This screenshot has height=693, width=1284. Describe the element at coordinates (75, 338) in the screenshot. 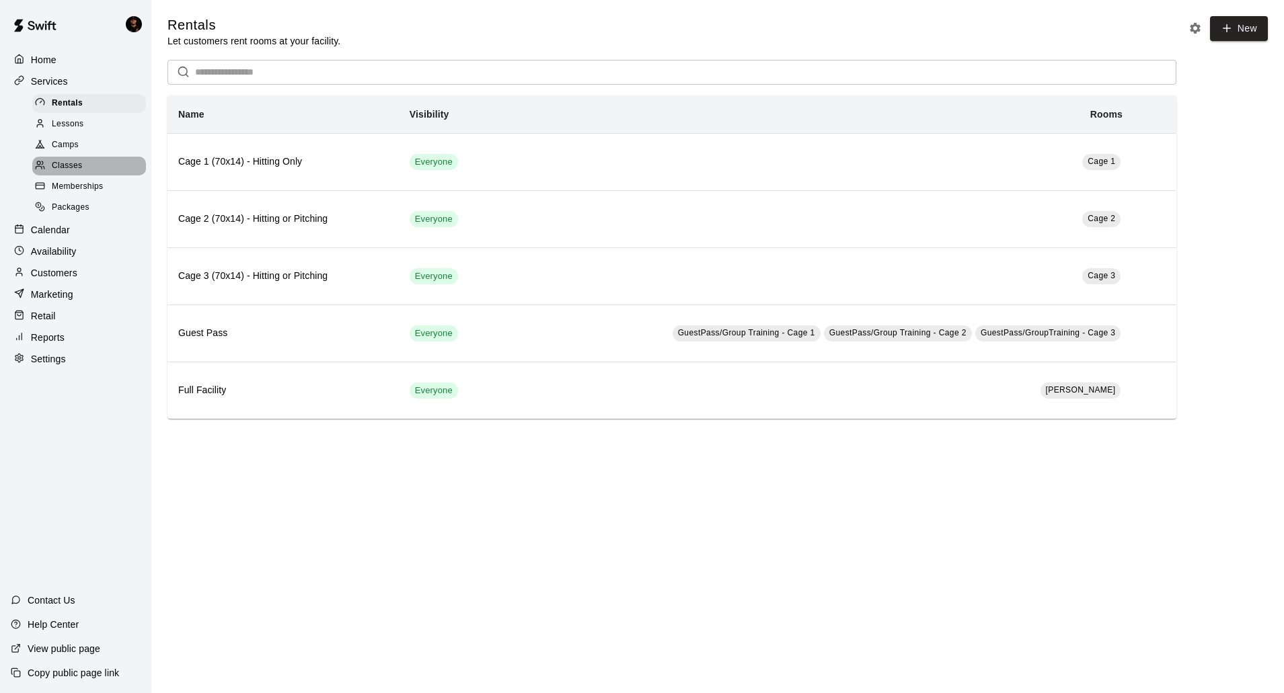

I see `a: Reports` at that location.